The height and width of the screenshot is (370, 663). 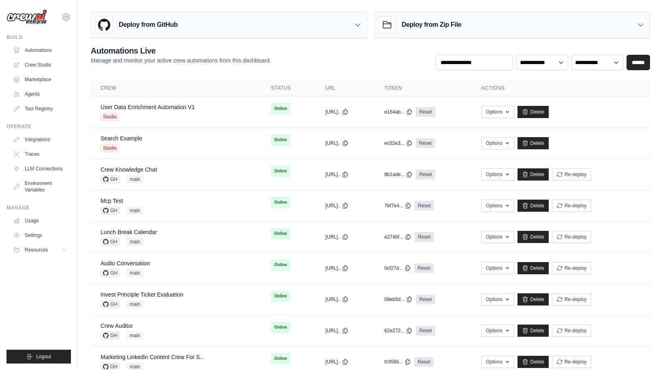 What do you see at coordinates (121, 138) in the screenshot?
I see `a: Search Example` at bounding box center [121, 138].